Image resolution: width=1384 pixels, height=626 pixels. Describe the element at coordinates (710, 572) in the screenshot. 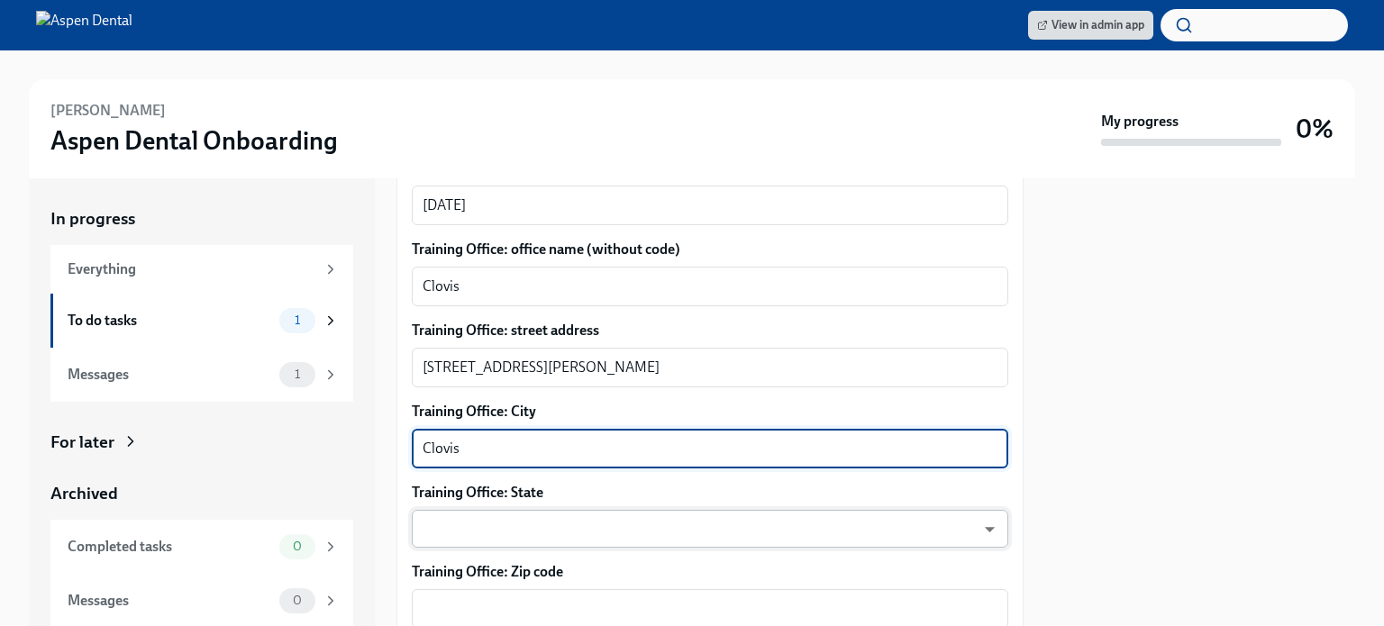

I see `label: Training Office: Zip code` at that location.